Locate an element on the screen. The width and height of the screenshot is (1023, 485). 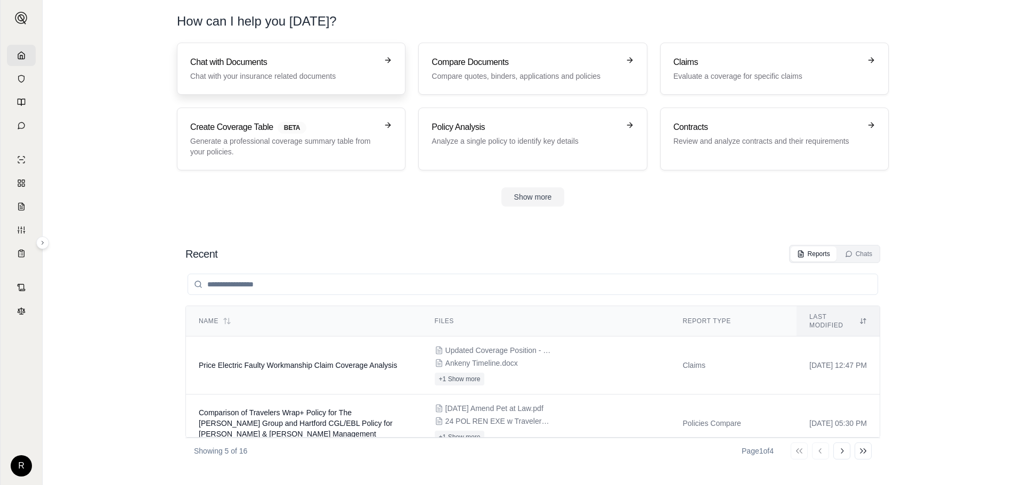
p: Showing 5 of 16 is located at coordinates (221, 451).